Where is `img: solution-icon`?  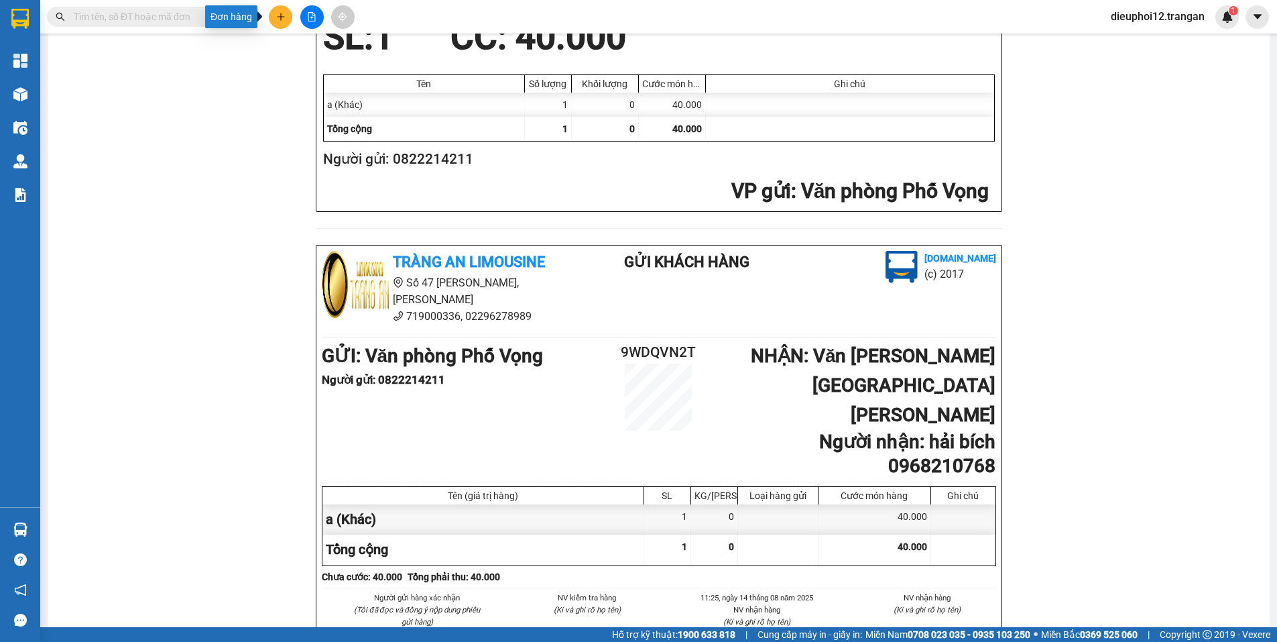 img: solution-icon is located at coordinates (20, 194).